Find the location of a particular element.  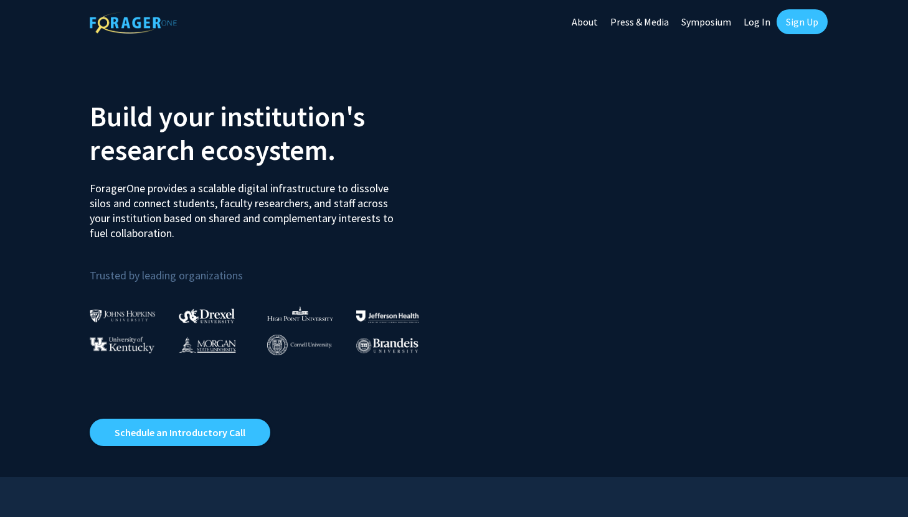

img: Brandeis University is located at coordinates (387, 346).